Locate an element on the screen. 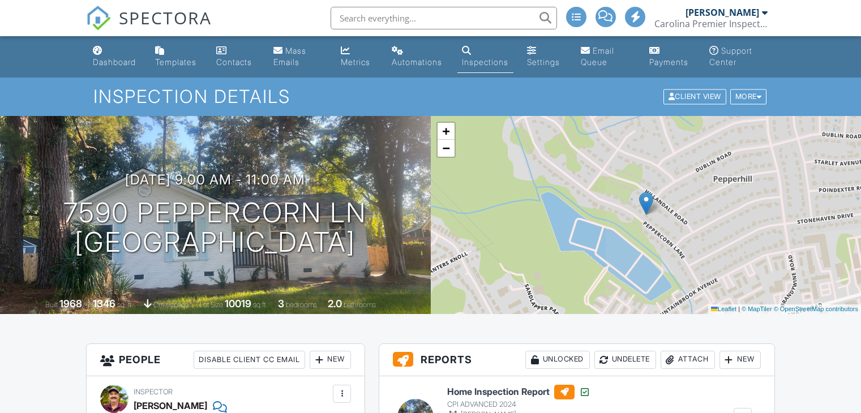 Image resolution: width=861 pixels, height=413 pixels. span: SPECTORA is located at coordinates (165, 18).